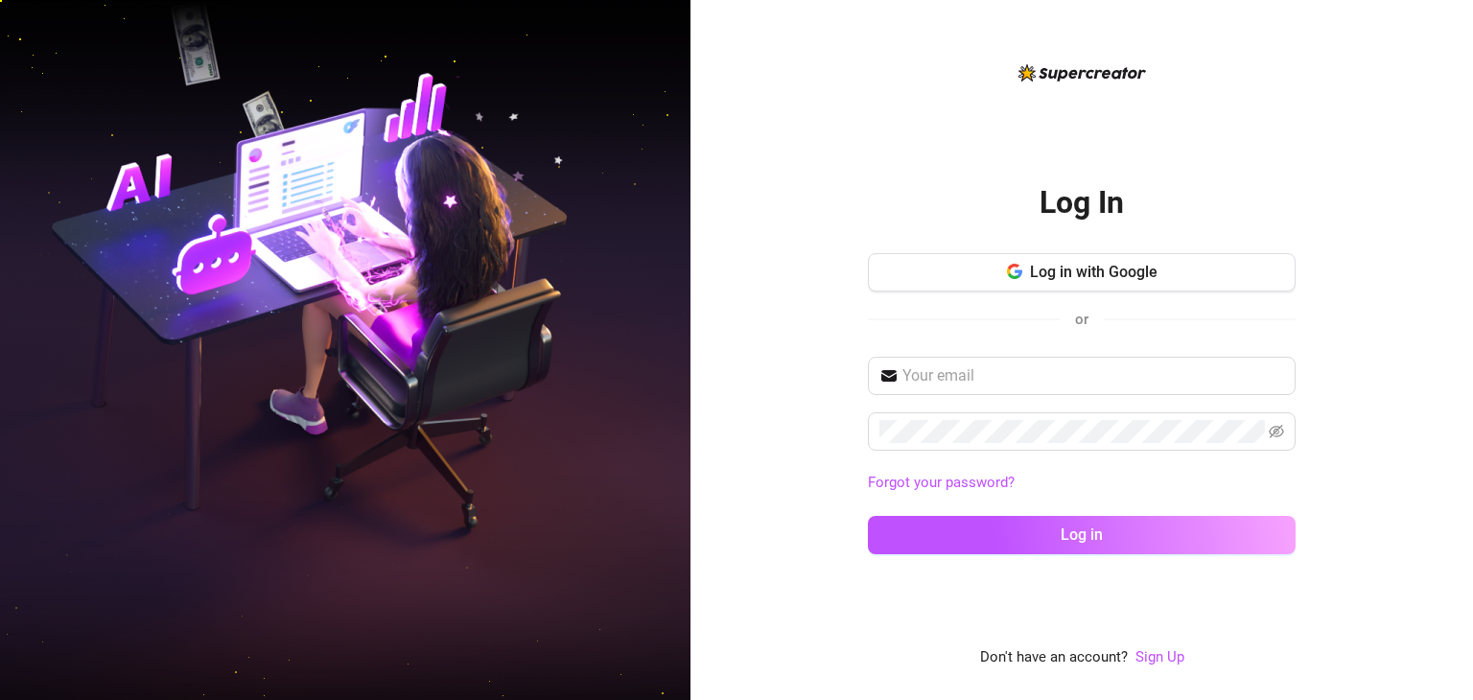  What do you see at coordinates (1094, 271) in the screenshot?
I see `span: Log in with Google` at bounding box center [1094, 271].